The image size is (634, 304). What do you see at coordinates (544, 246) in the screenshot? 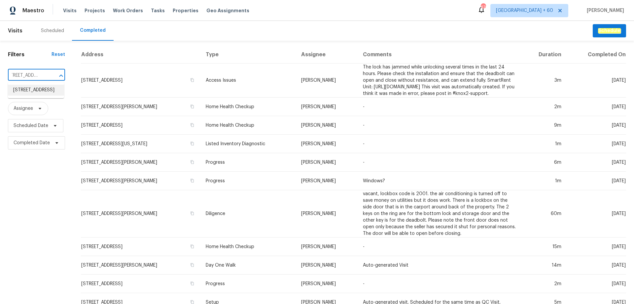
I see `td: 15m` at bounding box center [544, 246].